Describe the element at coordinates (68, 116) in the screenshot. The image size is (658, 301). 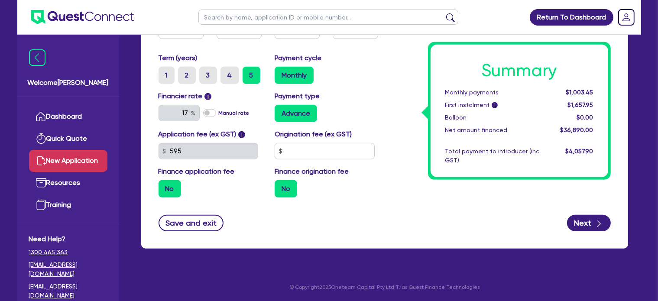
I see `a: Dashboard` at that location.